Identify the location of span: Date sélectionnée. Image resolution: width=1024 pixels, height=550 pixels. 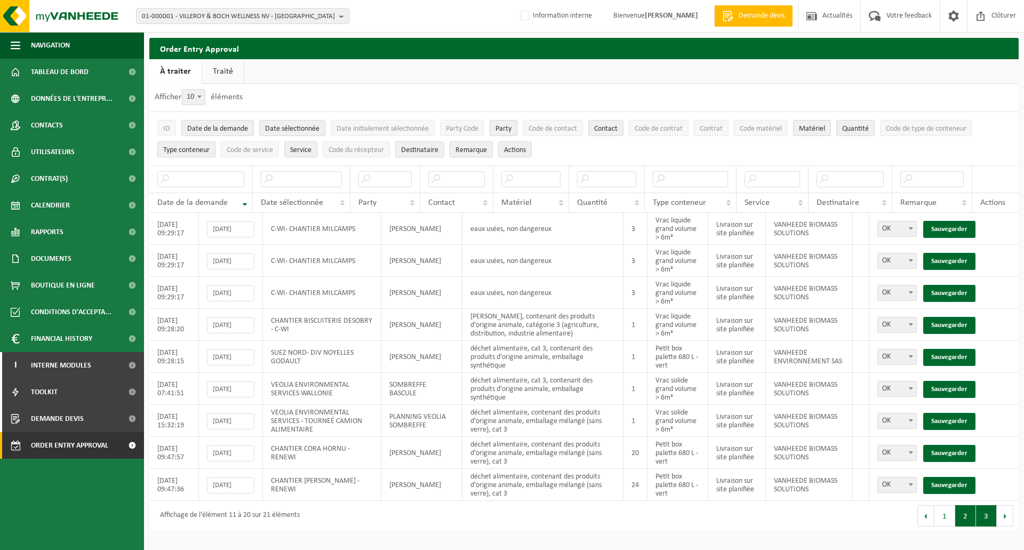
(292, 129).